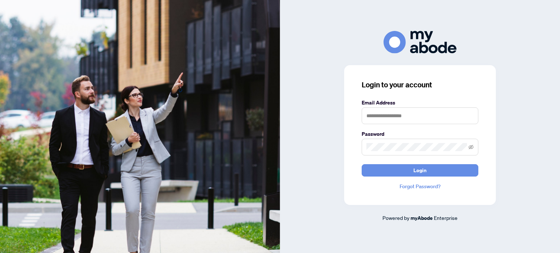 This screenshot has width=560, height=253. I want to click on span: Login, so click(420, 171).